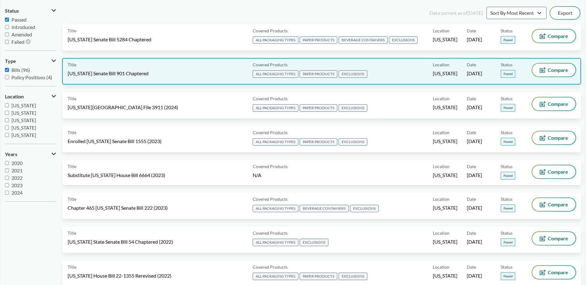 The width and height of the screenshot is (586, 285). I want to click on span: 2021, so click(17, 171).